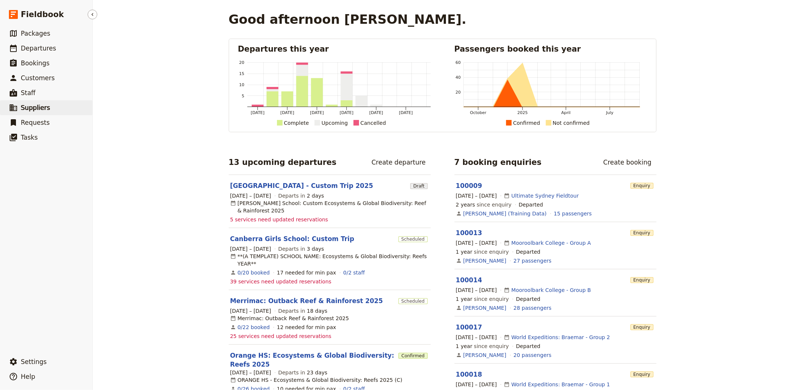  I want to click on div: Confirmed, so click(526, 123).